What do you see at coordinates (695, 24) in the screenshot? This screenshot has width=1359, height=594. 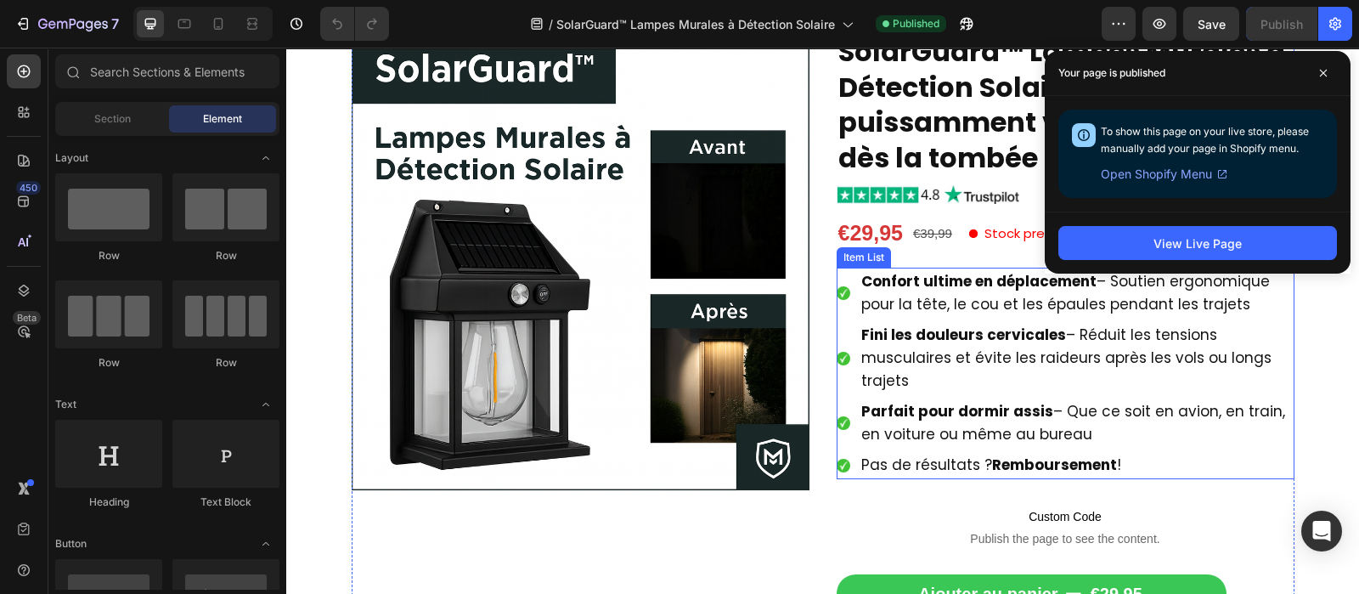 I see `span: SolarGuard™ Lampes Murales à Détection Solaire` at bounding box center [695, 24].